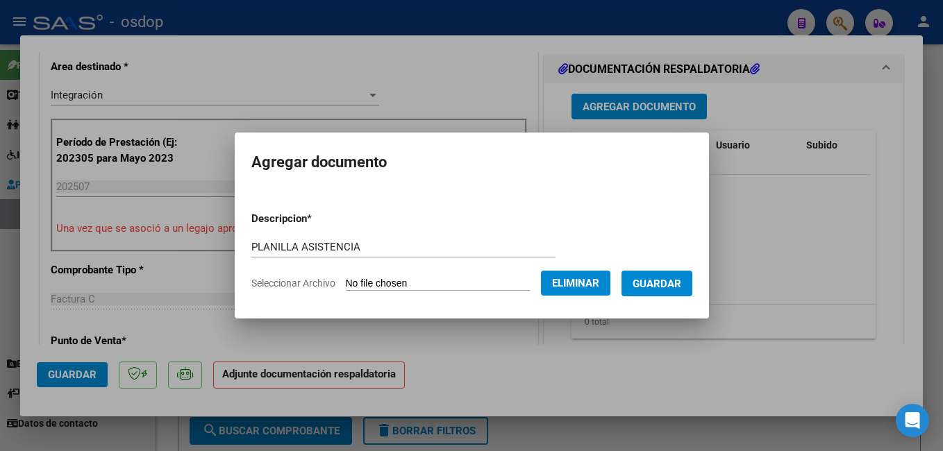  I want to click on span: Guardar, so click(657, 284).